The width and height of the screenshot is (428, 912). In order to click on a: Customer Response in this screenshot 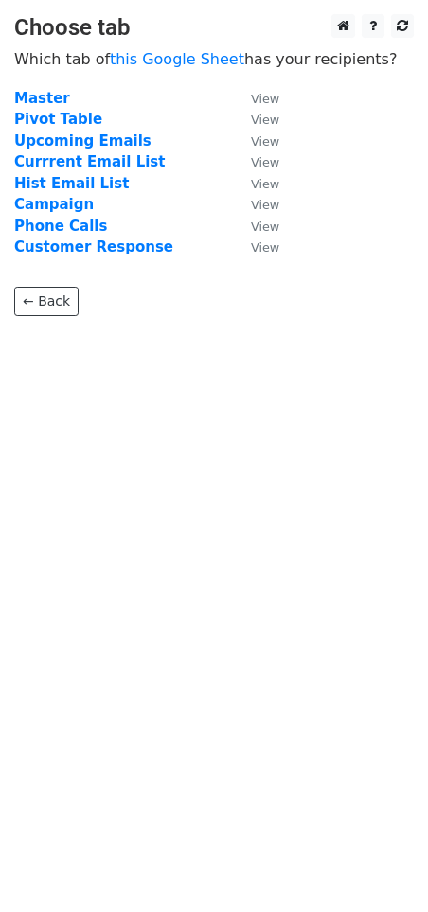, I will do `click(94, 247)`.